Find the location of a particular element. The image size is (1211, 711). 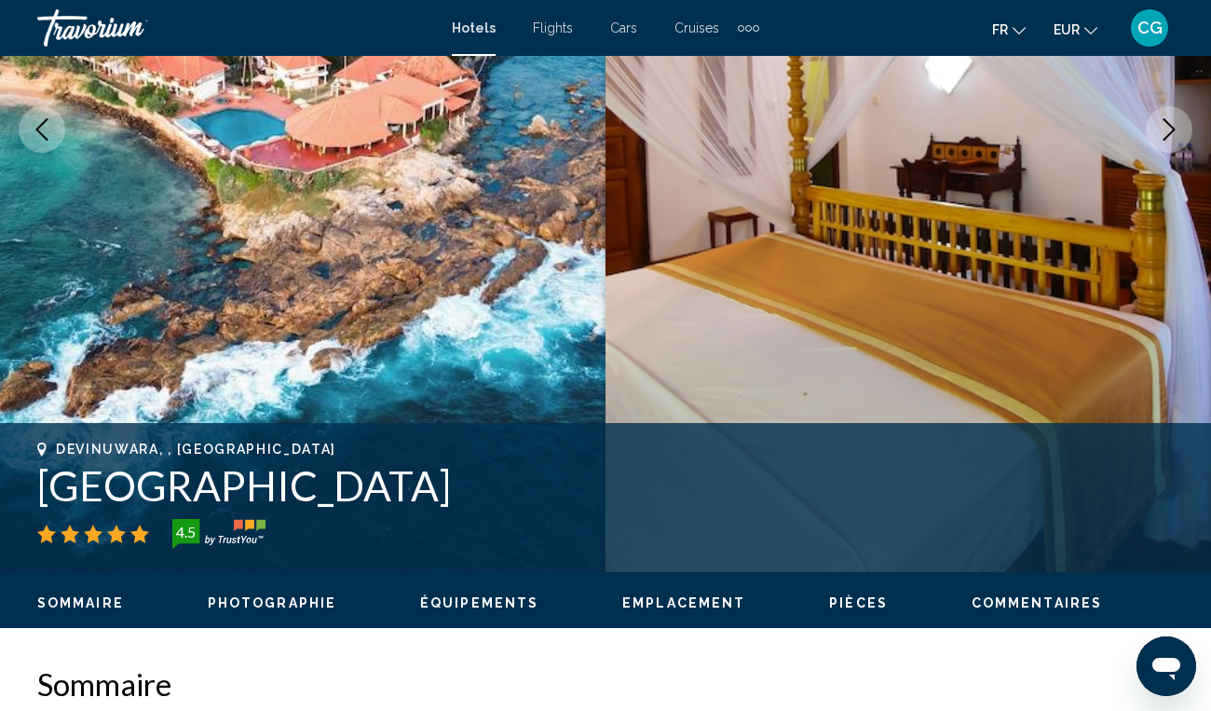

div: 4.5 is located at coordinates (185, 532).